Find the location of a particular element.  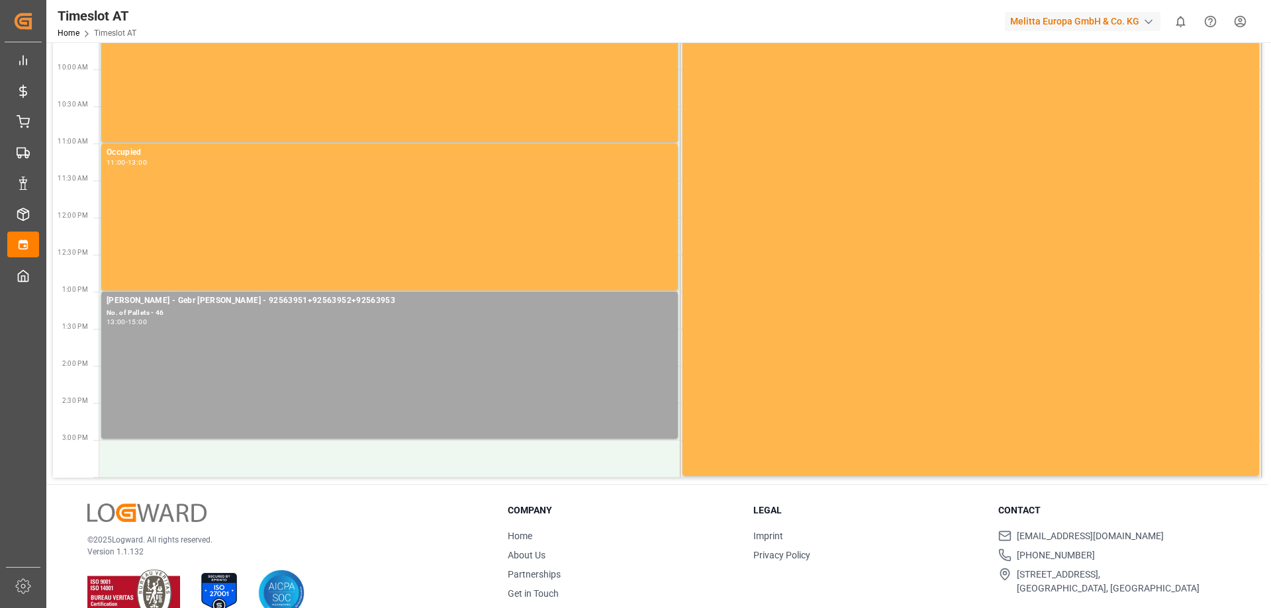

button: Help Center is located at coordinates (1210, 21).